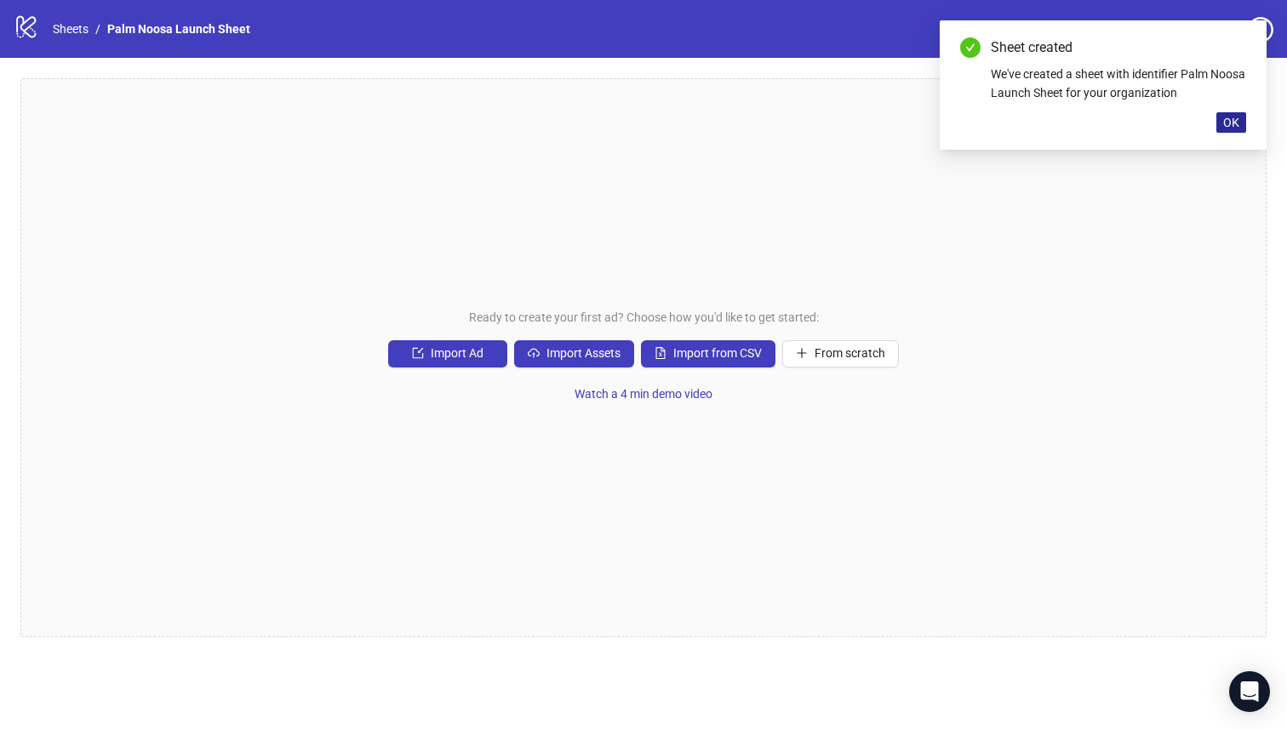  Describe the element at coordinates (1231, 123) in the screenshot. I see `span: OK` at that location.